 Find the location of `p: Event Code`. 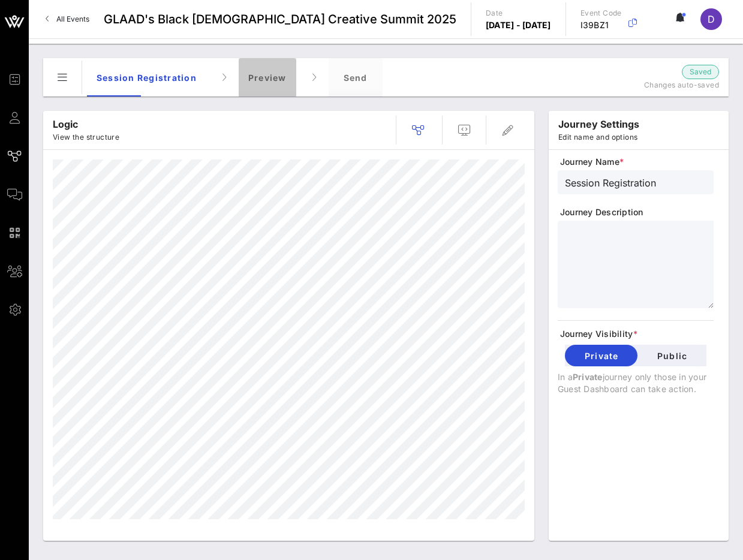

p: Event Code is located at coordinates (601, 13).